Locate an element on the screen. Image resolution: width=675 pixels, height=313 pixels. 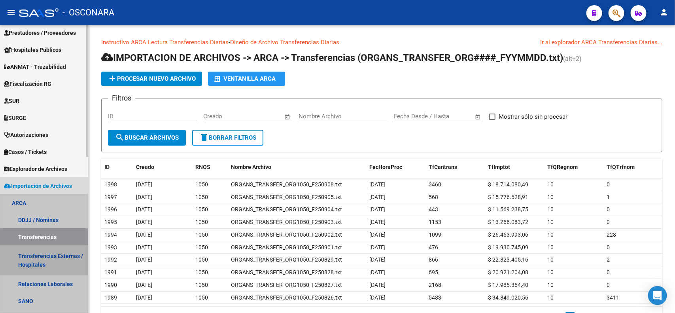
span: $ 17.985.364,40 is located at coordinates (508, 285).